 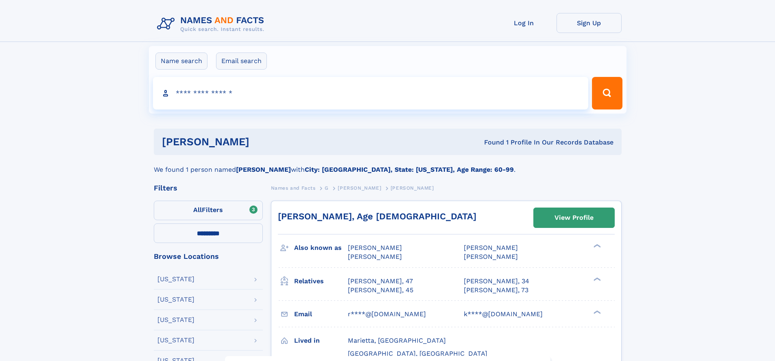 I want to click on span: All, so click(x=197, y=210).